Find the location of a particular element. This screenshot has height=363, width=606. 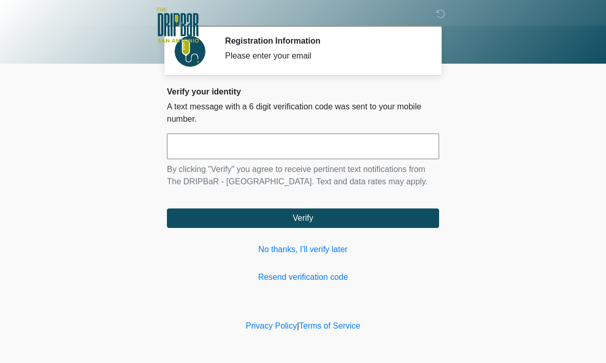

a: No thanks, I'll verify later is located at coordinates (303, 250).